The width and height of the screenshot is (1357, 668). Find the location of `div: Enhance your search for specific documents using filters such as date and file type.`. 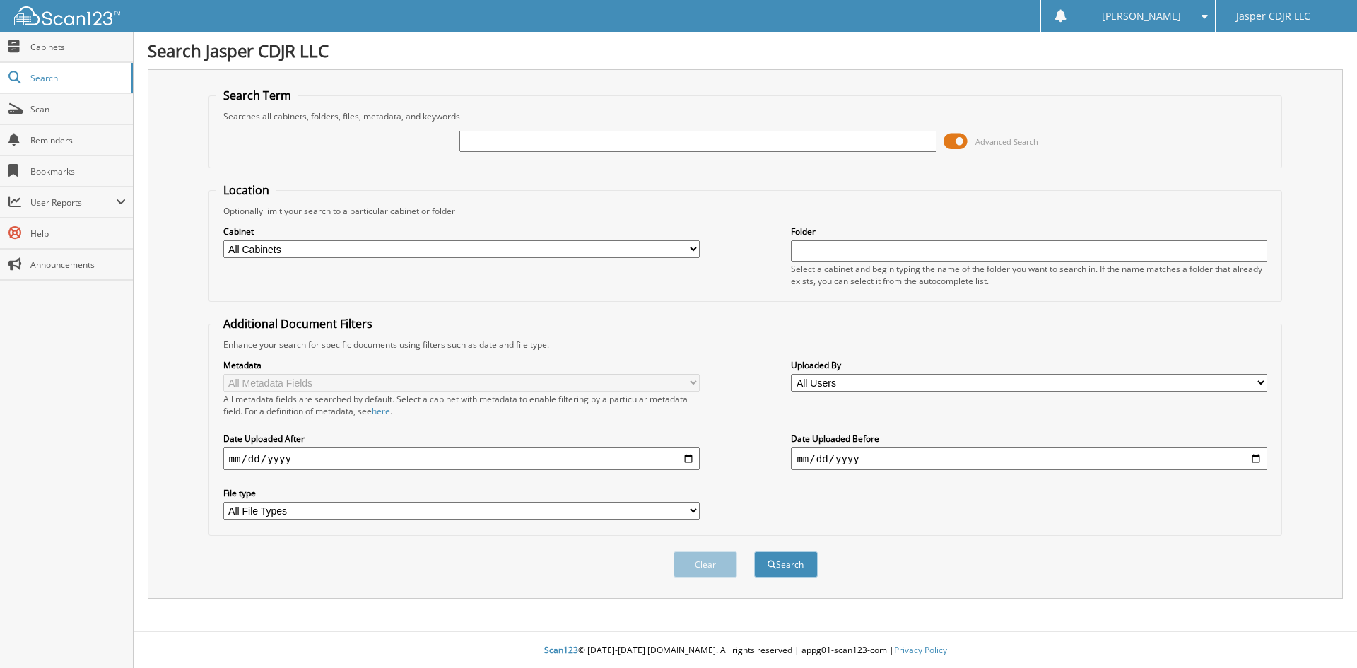

div: Enhance your search for specific documents using filters such as date and file type. is located at coordinates (746, 344).